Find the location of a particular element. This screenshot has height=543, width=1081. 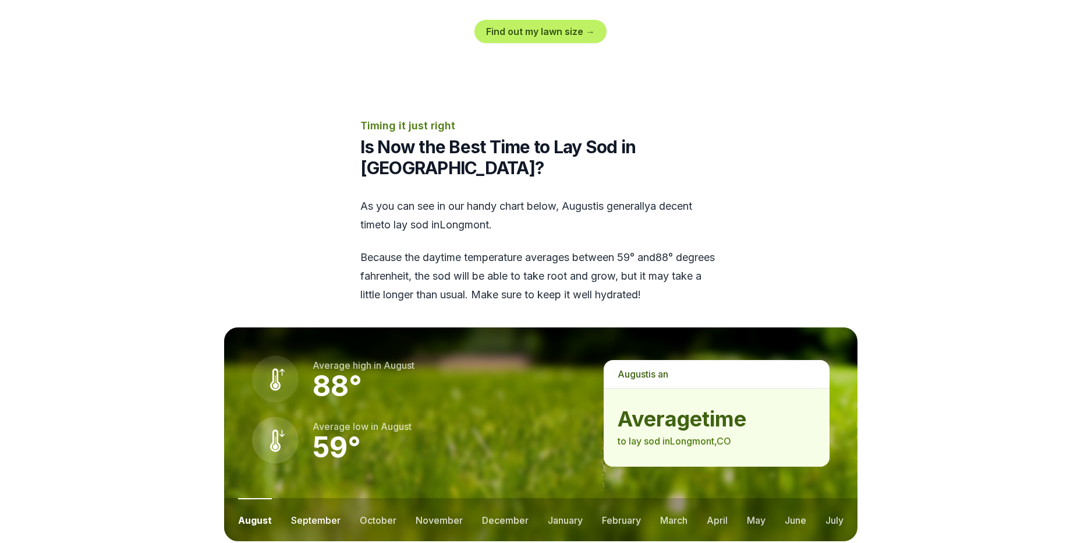

button: june is located at coordinates (795, 519).